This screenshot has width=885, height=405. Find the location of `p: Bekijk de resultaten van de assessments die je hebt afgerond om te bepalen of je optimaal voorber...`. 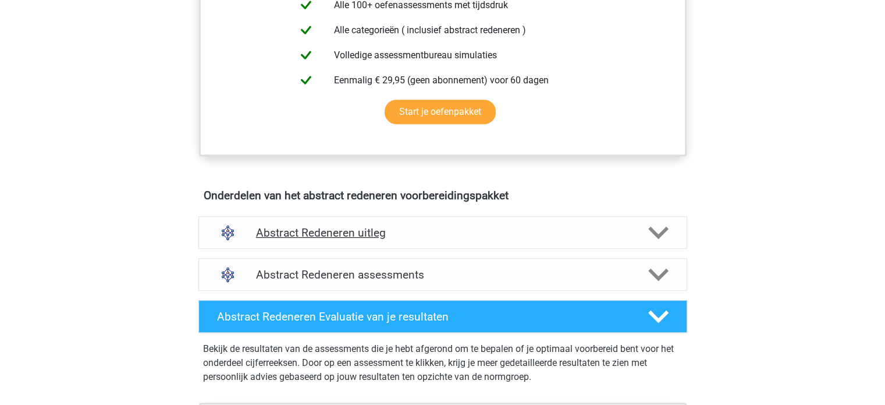

p: Bekijk de resultaten van de assessments die je hebt afgerond om te bepalen of je optimaal voorber... is located at coordinates (443, 363).